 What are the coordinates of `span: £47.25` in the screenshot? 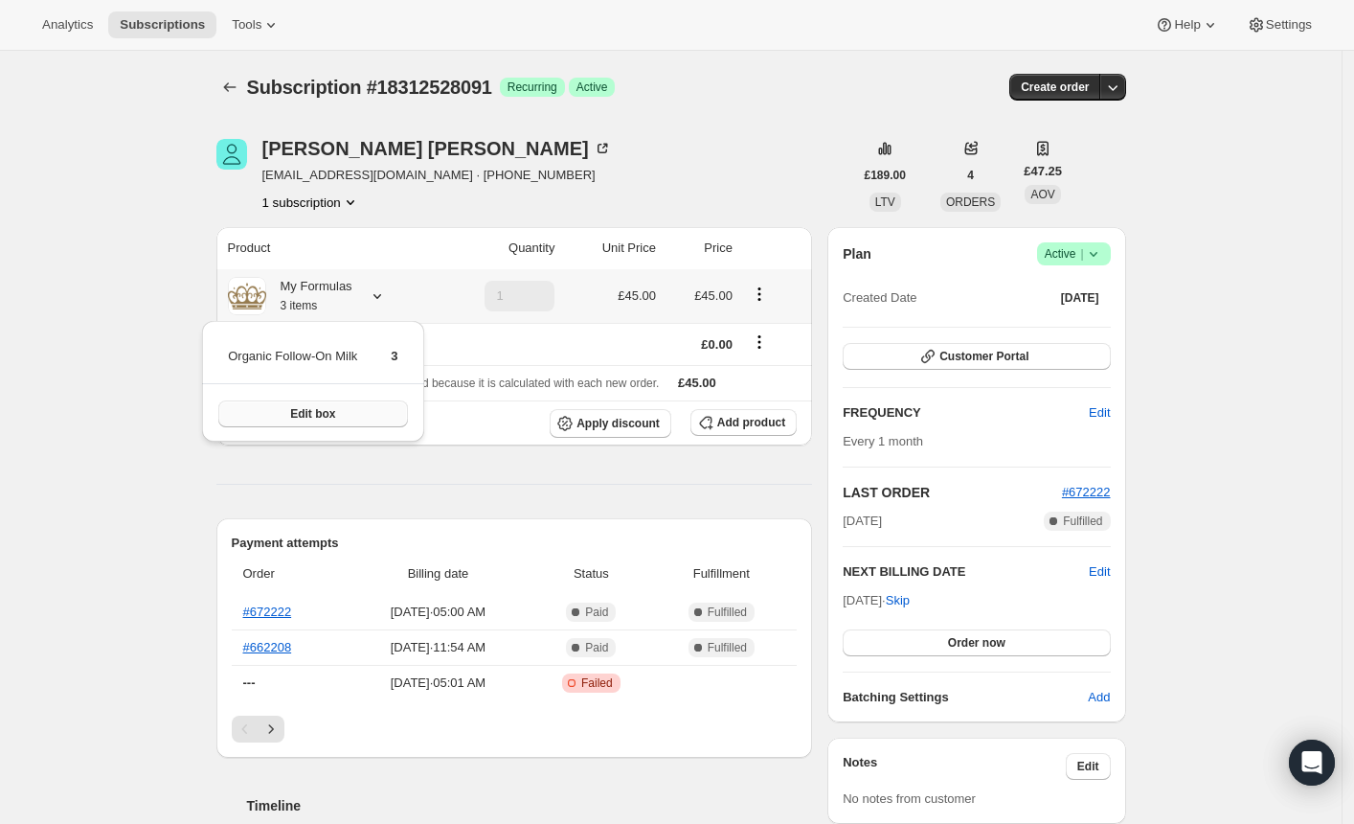 It's located at (1043, 171).